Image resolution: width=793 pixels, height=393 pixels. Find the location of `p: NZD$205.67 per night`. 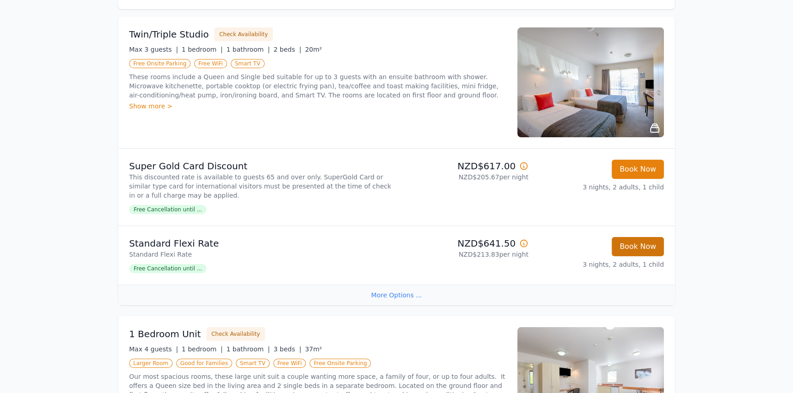

p: NZD$205.67 per night is located at coordinates (464, 177).